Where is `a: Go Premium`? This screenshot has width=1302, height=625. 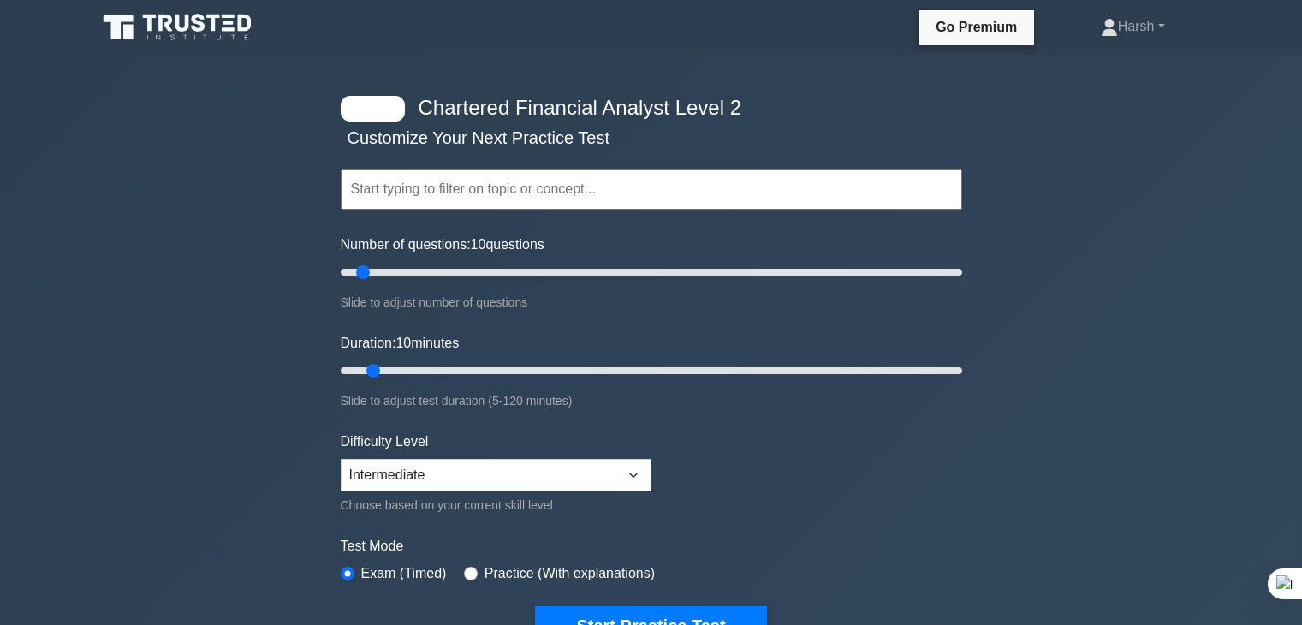 a: Go Premium is located at coordinates (976, 27).